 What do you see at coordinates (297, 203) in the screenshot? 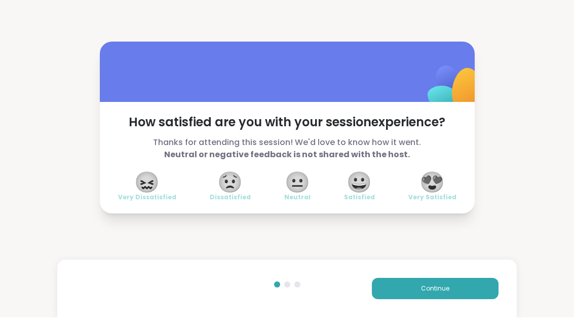
I see `span: Neutral` at bounding box center [297, 203].